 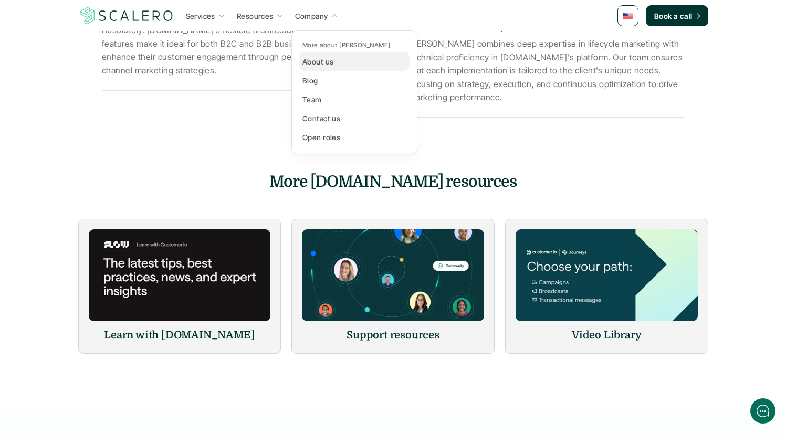 I want to click on p: Open roles, so click(x=321, y=137).